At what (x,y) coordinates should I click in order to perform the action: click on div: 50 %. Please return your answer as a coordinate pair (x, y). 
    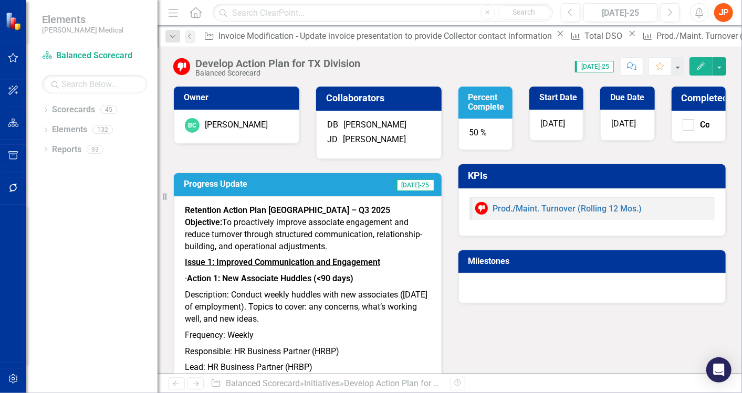
    Looking at the image, I should click on (485, 134).